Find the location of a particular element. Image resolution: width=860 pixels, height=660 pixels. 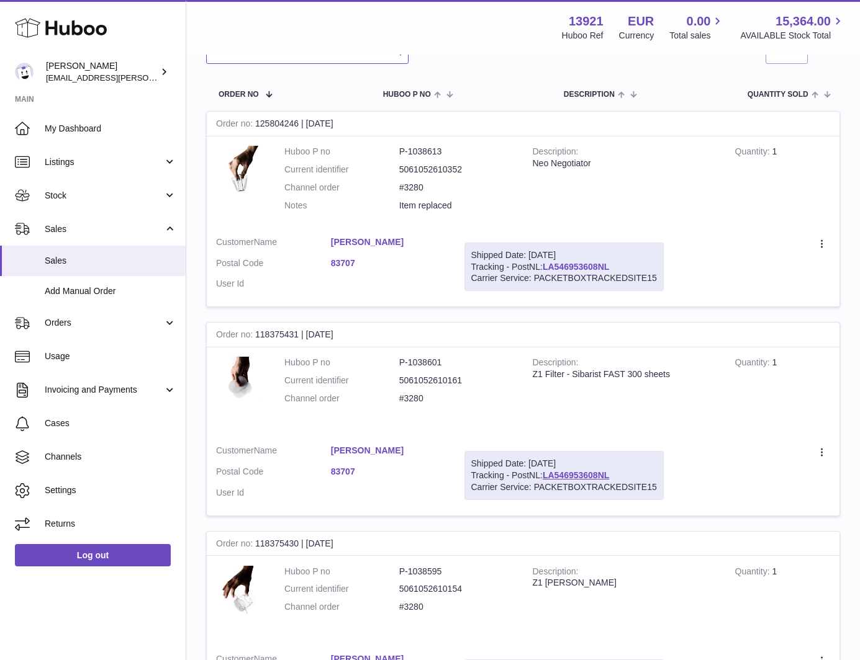

span: Returns is located at coordinates (110, 524).